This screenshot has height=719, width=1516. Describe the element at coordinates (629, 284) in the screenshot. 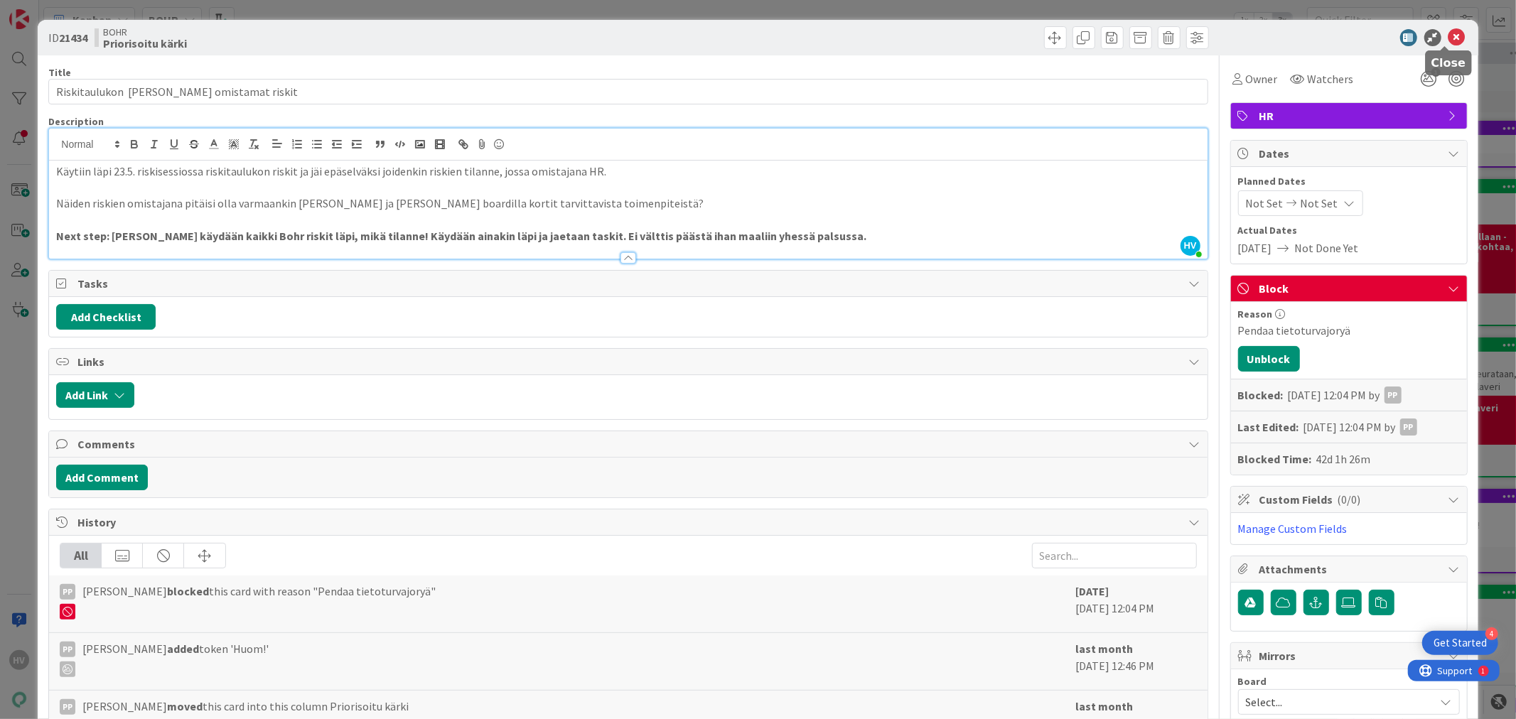

I see `span: Tasks` at that location.